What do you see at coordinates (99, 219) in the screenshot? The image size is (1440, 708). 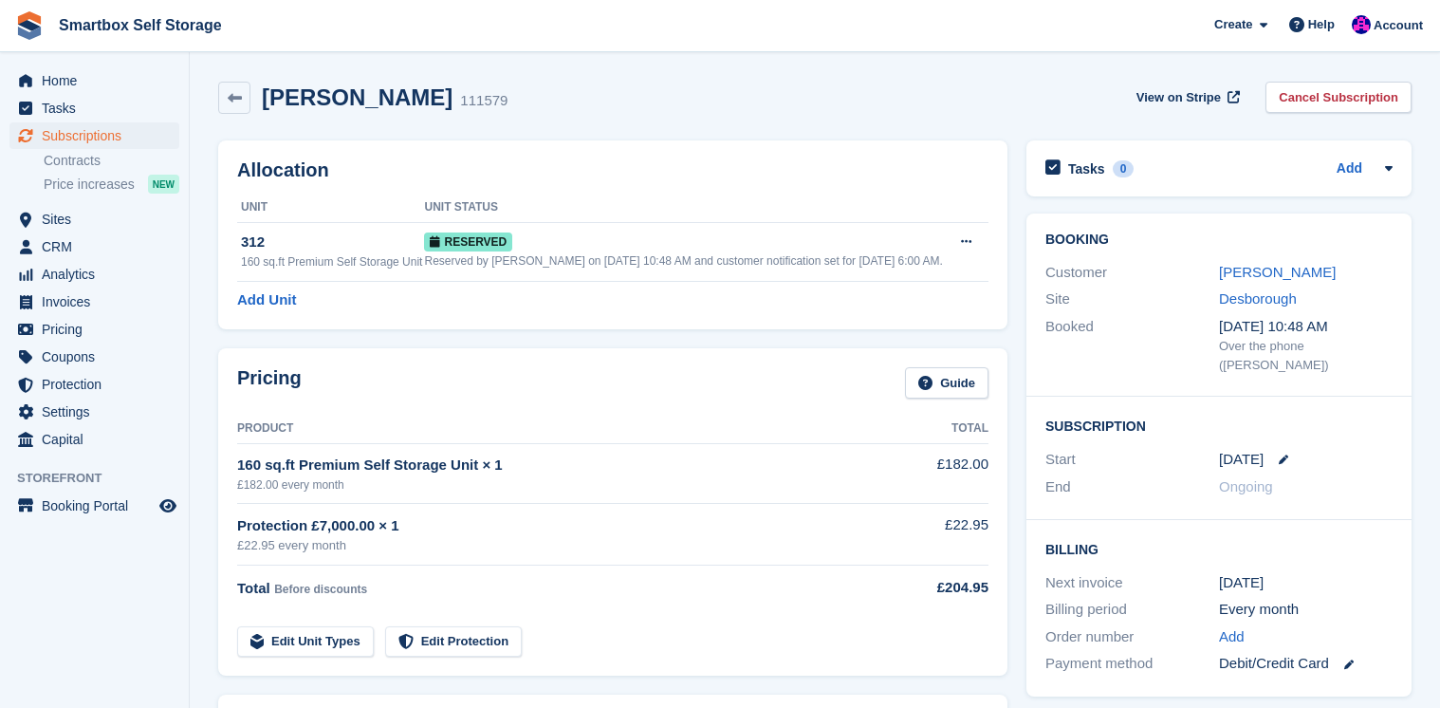 I see `span: Sites` at bounding box center [99, 219].